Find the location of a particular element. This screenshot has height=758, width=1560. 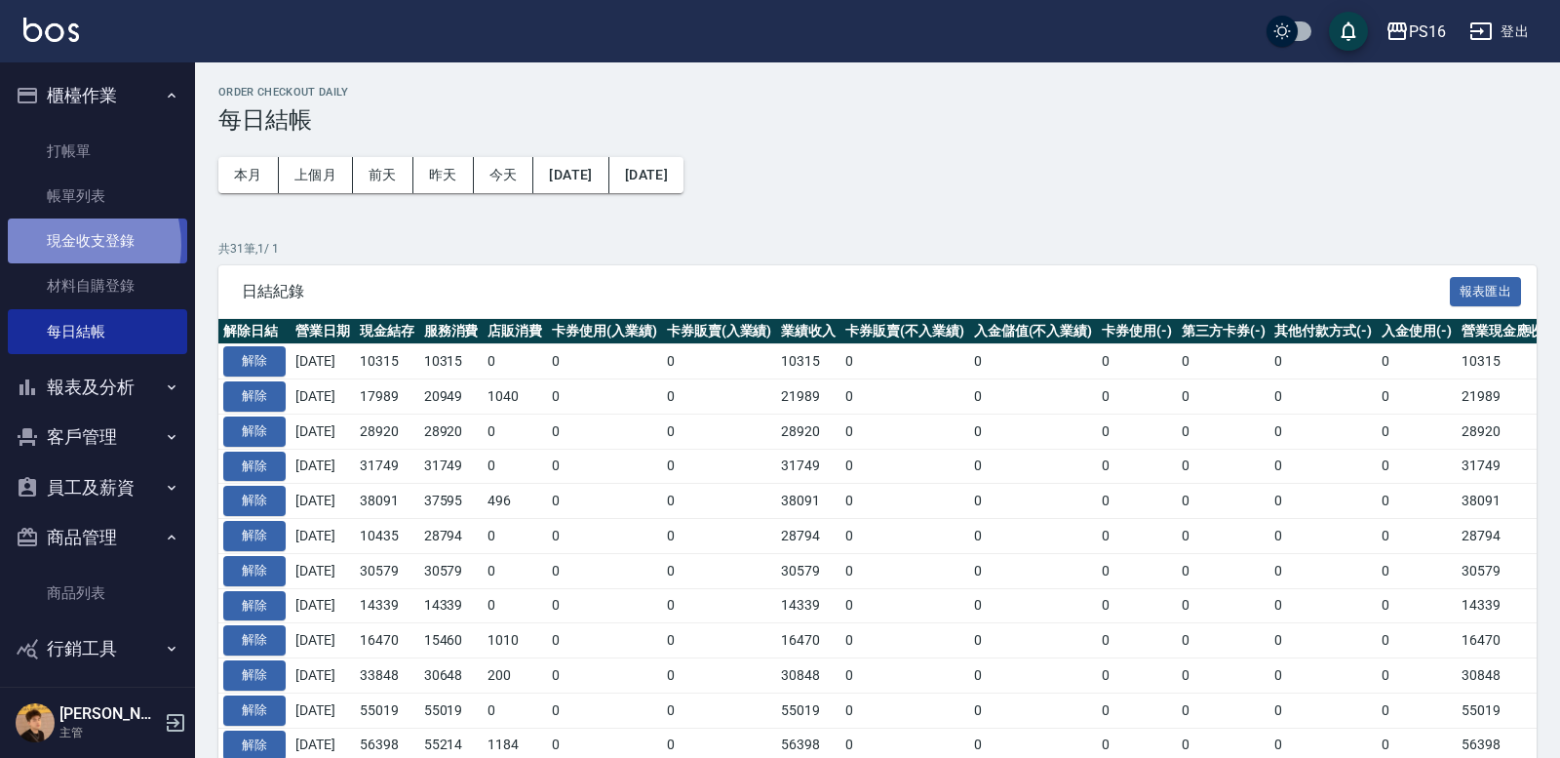

td: 16470 is located at coordinates (808, 641).